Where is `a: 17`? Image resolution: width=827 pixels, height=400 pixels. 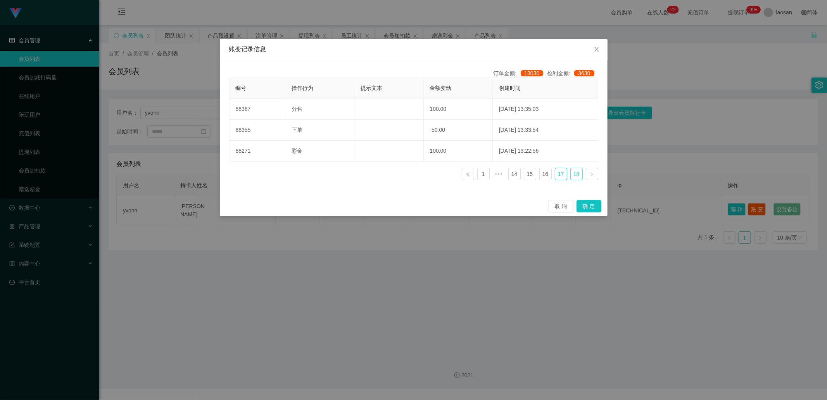 a: 17 is located at coordinates (561, 174).